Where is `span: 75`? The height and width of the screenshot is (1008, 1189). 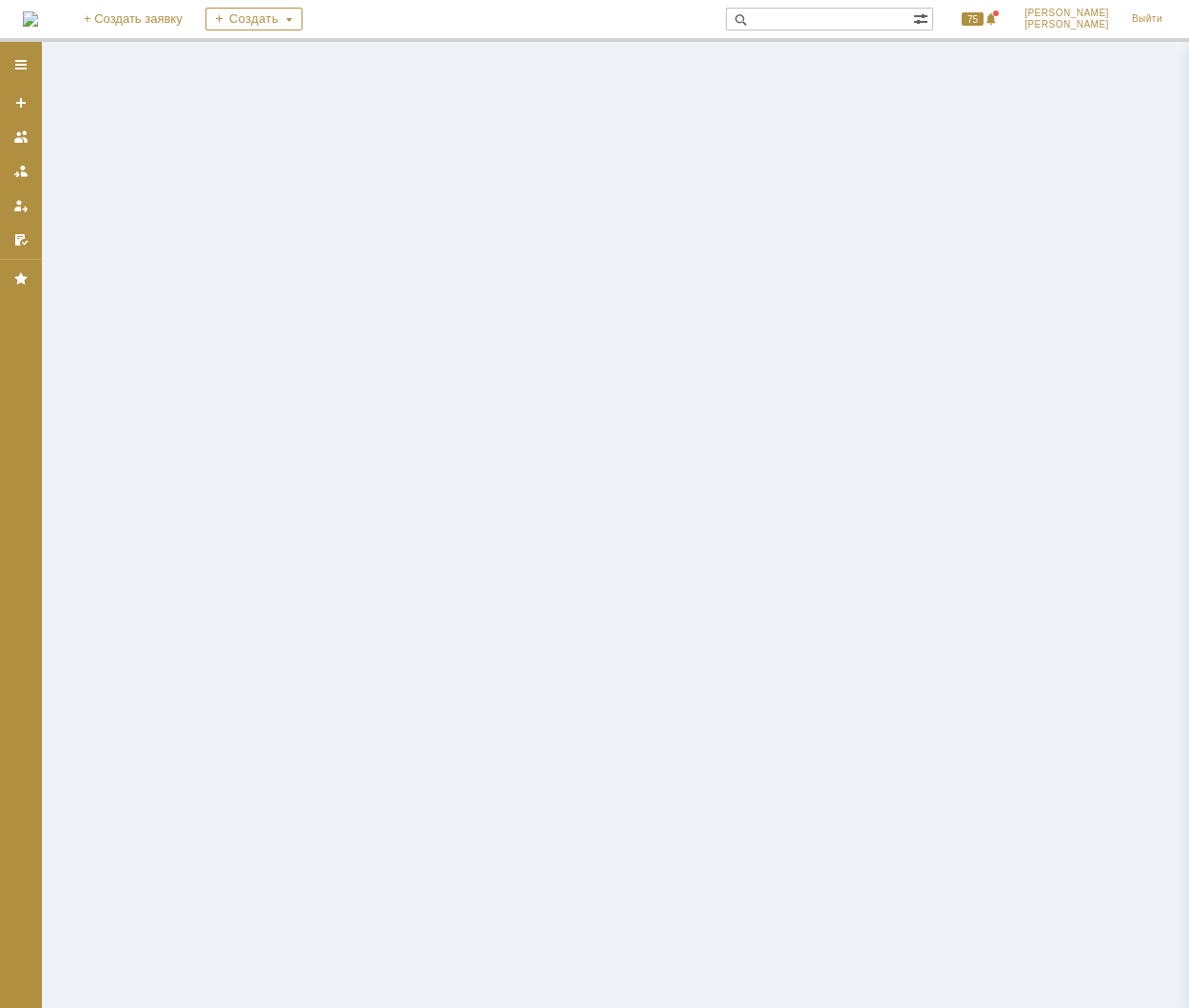 span: 75 is located at coordinates (973, 19).